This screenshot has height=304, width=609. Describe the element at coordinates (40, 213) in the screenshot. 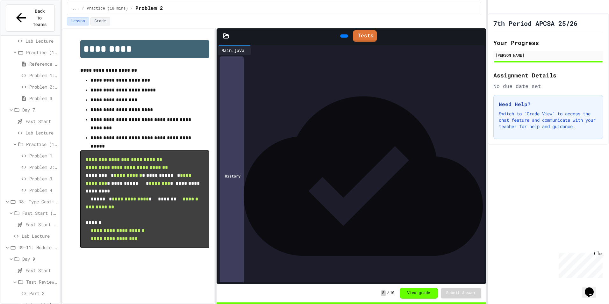

I see `span: Fast Start (5 mins)` at that location.